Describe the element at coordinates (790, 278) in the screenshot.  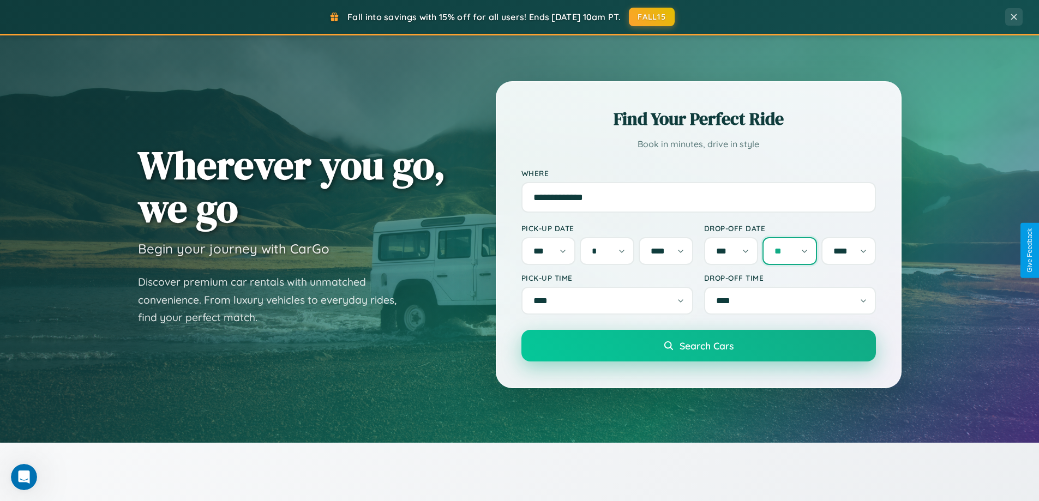
I see `label: Drop-off Time` at that location.